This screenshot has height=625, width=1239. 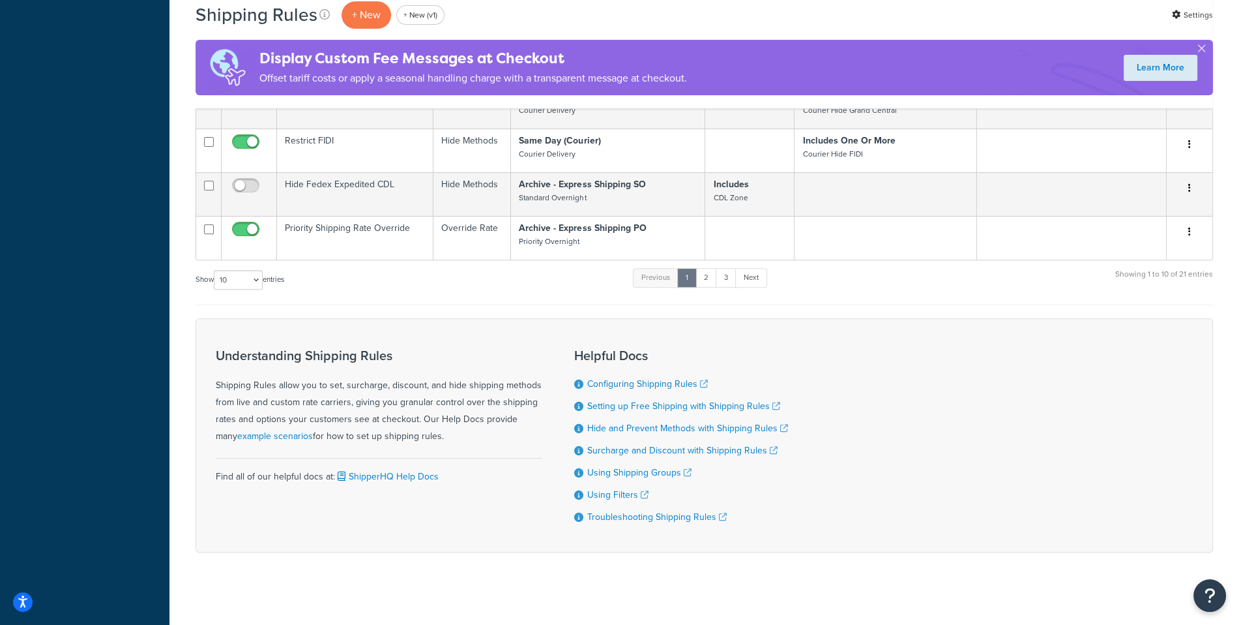 What do you see at coordinates (706, 278) in the screenshot?
I see `a: 2` at bounding box center [706, 278].